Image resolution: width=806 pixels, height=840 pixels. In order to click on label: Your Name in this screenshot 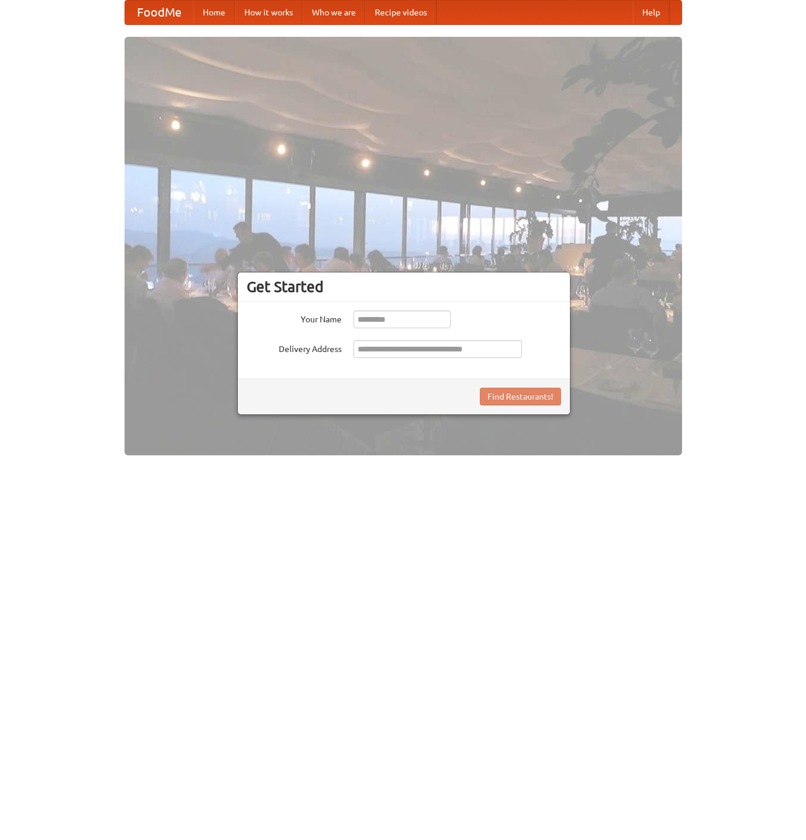, I will do `click(294, 317)`.